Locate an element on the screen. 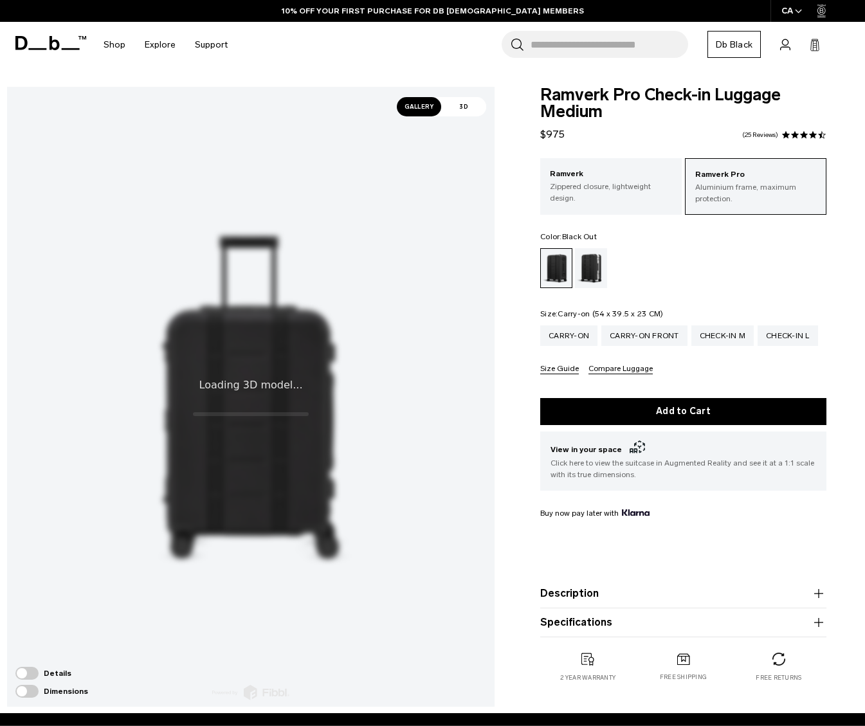 The image size is (865, 726). p: Free shipping is located at coordinates (683, 677).